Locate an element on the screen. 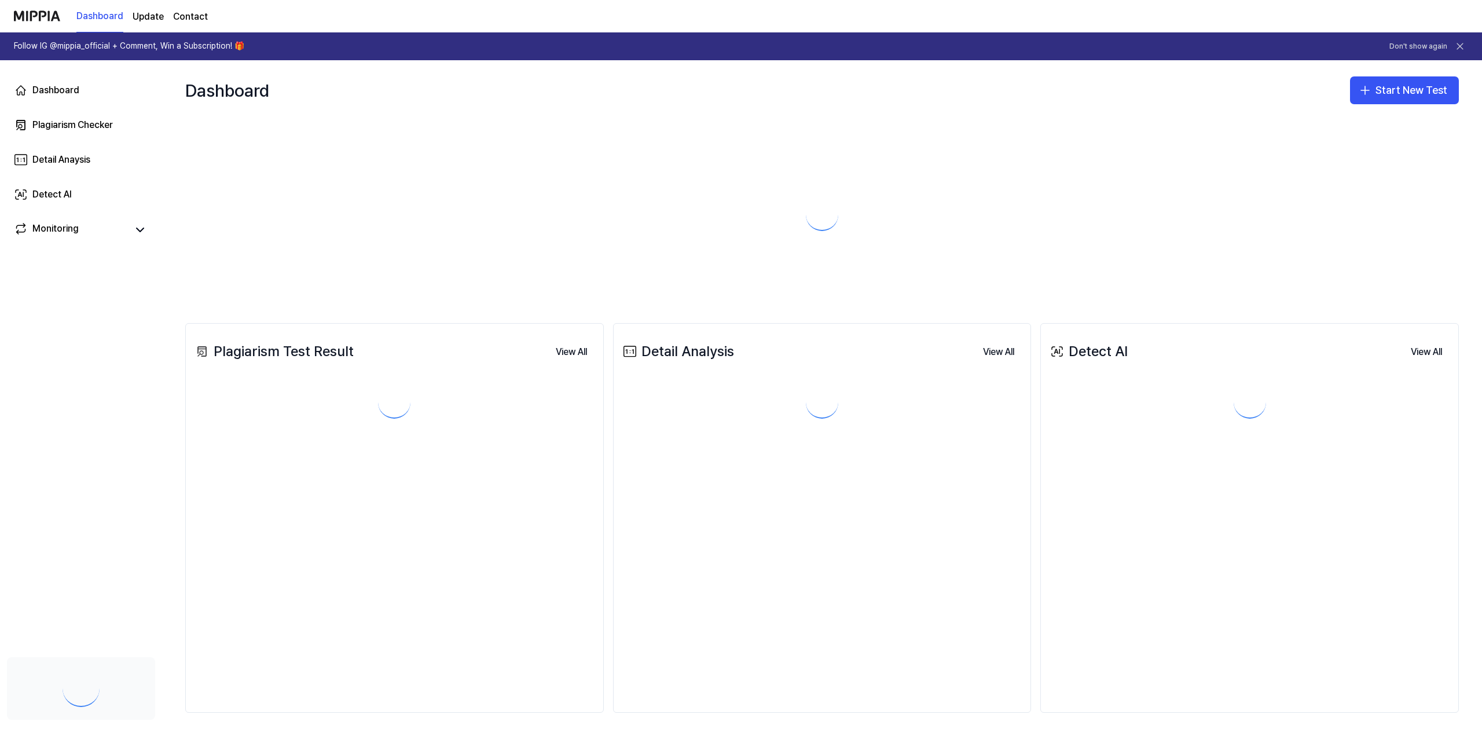 Image resolution: width=1482 pixels, height=736 pixels. a: Plagiarism Checker is located at coordinates (81, 125).